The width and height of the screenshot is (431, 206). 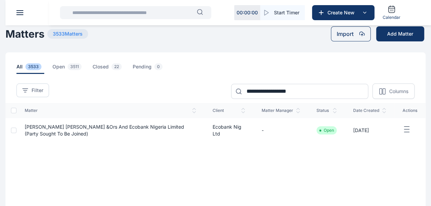 I want to click on span: Create New, so click(x=342, y=13).